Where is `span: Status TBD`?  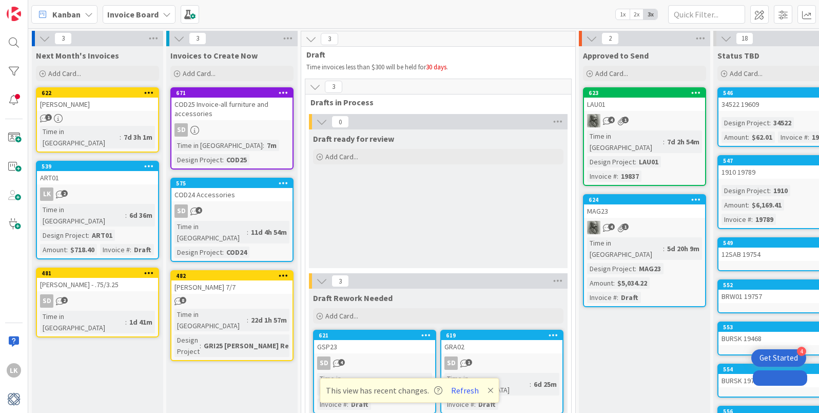
span: Status TBD is located at coordinates (739, 55).